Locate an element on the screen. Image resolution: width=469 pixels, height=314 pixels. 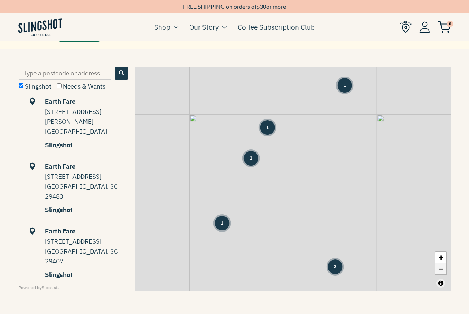
a: Coffee Subscription Club is located at coordinates (276, 27).